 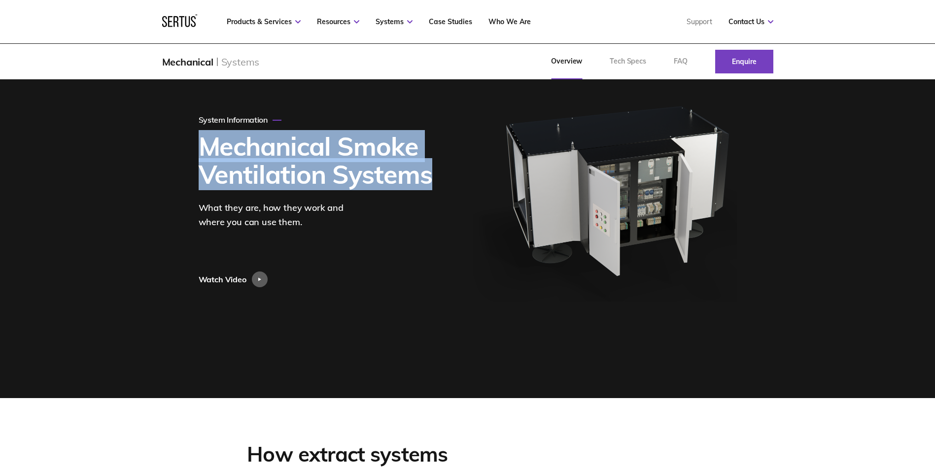 What do you see at coordinates (394, 22) in the screenshot?
I see `a: Systems` at bounding box center [394, 22].